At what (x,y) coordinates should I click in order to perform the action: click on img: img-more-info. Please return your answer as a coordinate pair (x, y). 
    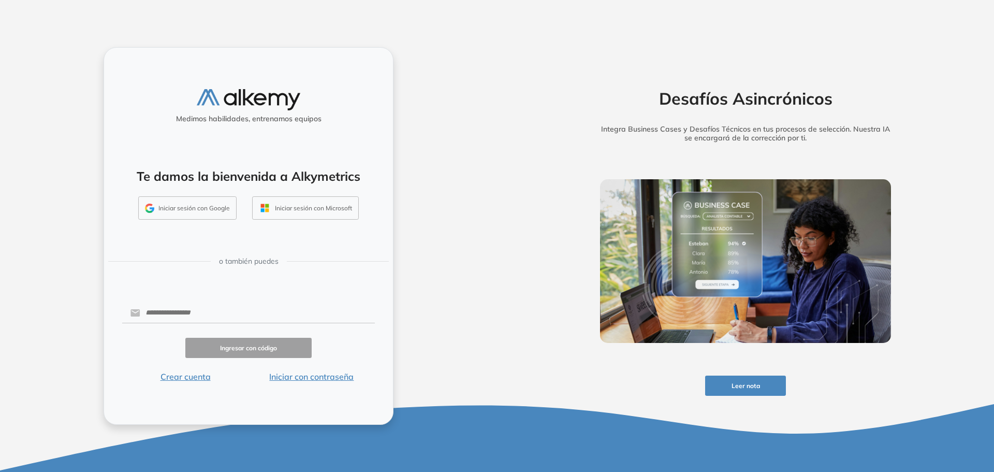
    Looking at the image, I should click on (746, 261).